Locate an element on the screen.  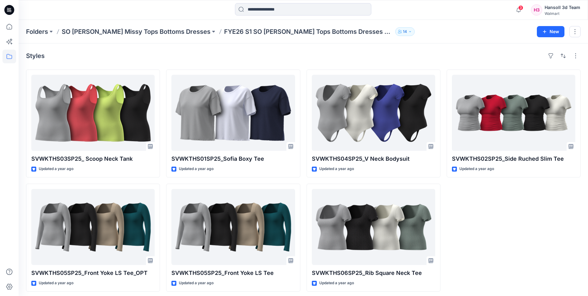
a: SVWKTHS01SP25_Sofia Boxy Tee is located at coordinates (233, 113).